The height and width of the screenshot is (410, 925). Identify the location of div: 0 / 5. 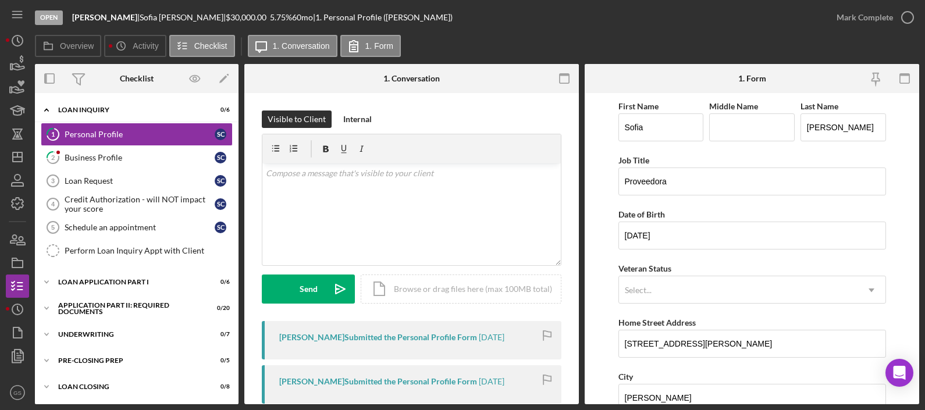
(219, 361).